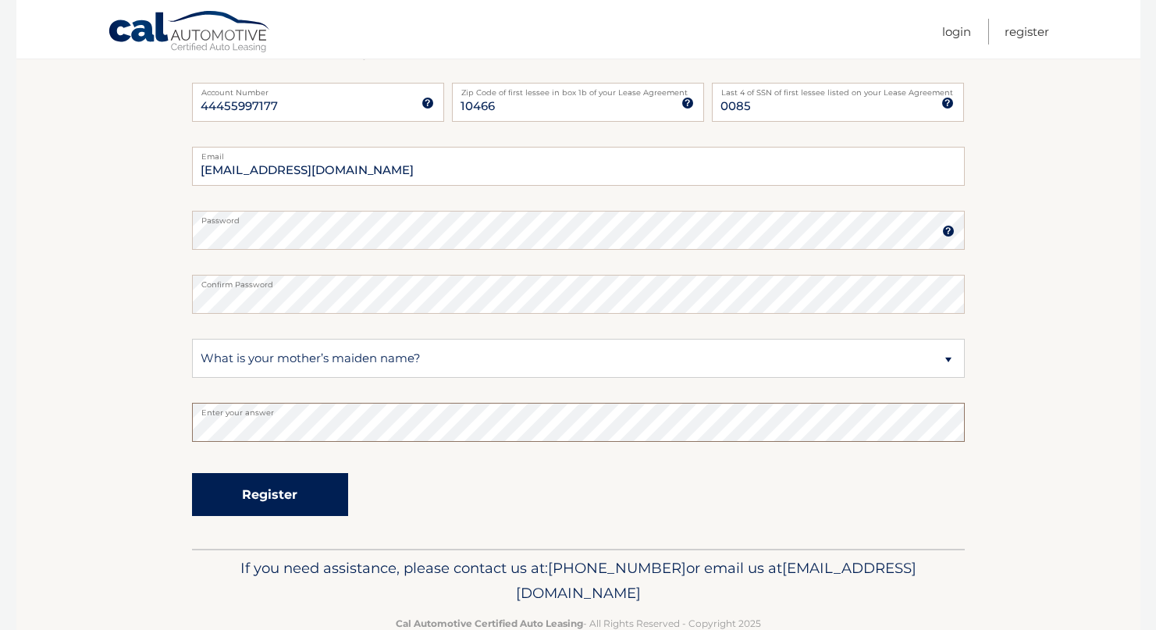  I want to click on label: Enter your answer, so click(579, 409).